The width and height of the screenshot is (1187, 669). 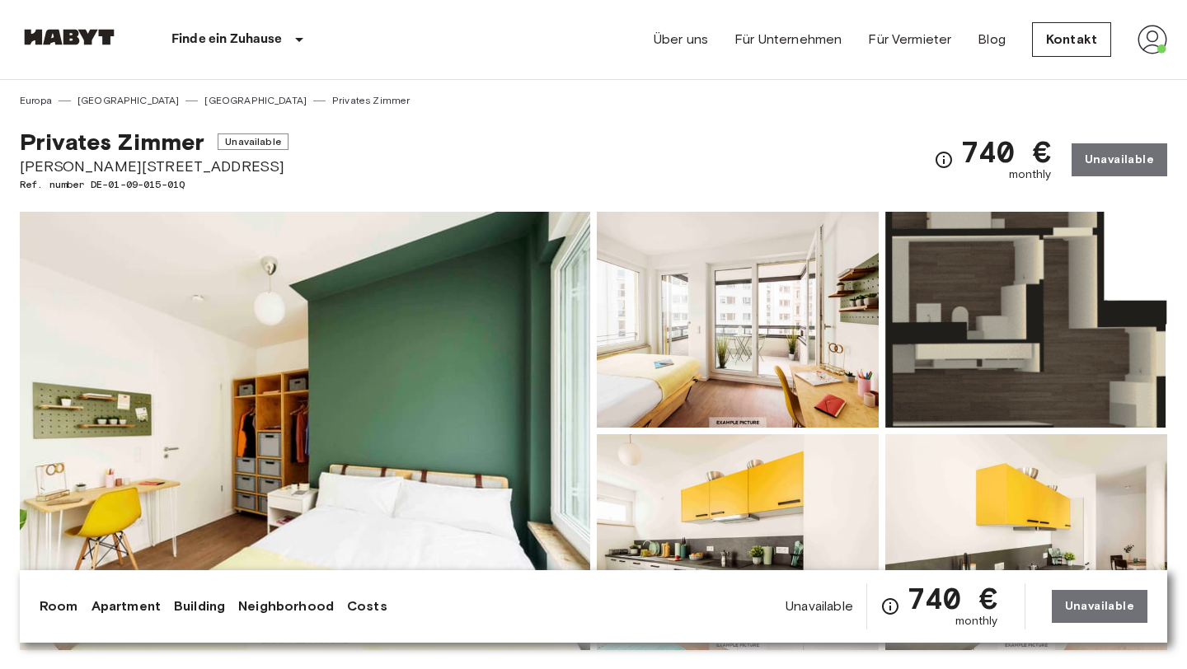 I want to click on a: Für Vermieter, so click(x=909, y=40).